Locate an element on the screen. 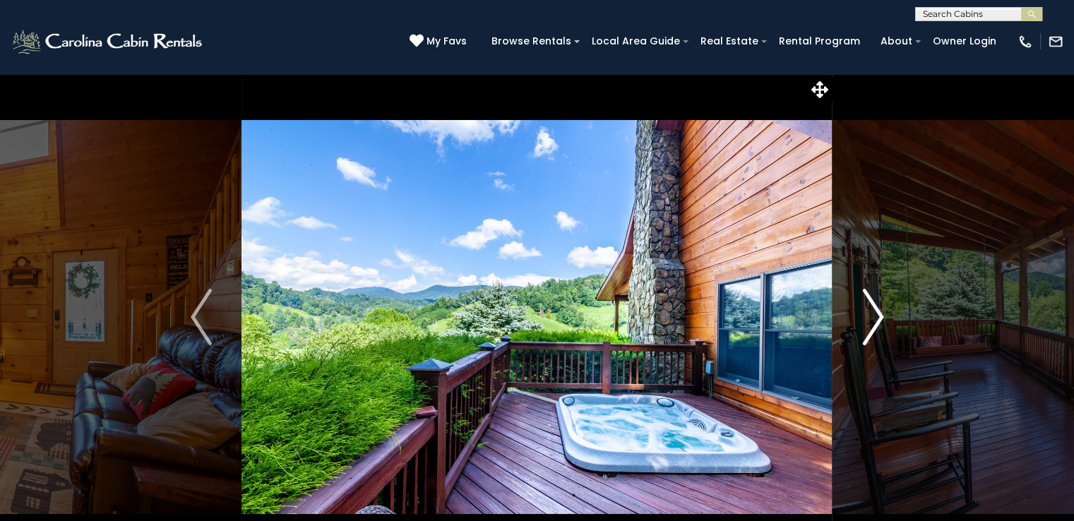 Image resolution: width=1074 pixels, height=521 pixels. a: About is located at coordinates (896, 41).